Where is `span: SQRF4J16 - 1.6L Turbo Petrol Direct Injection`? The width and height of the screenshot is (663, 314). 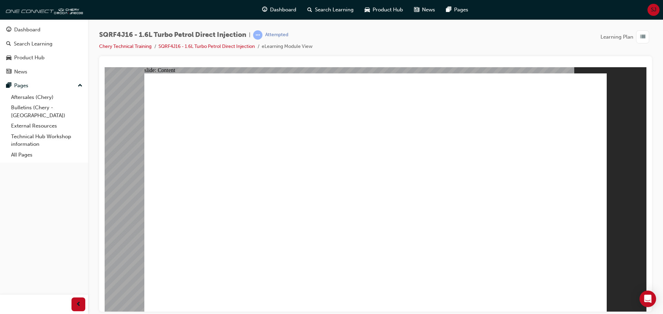
span: SQRF4J16 - 1.6L Turbo Petrol Direct Injection is located at coordinates (173, 35).